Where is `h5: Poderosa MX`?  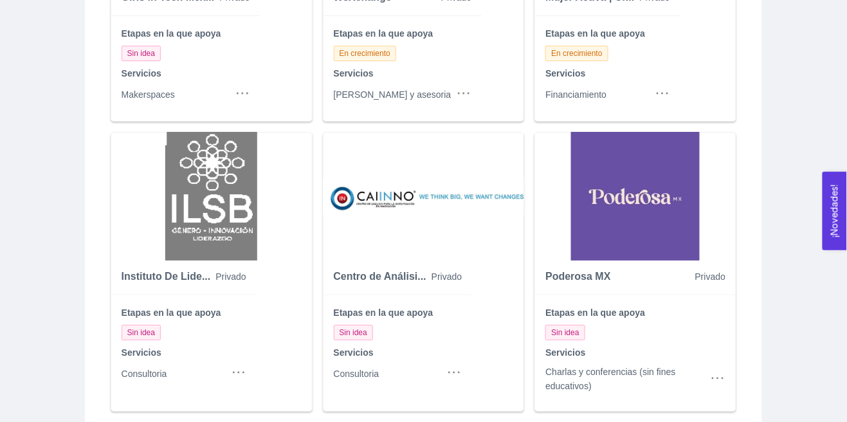 h5: Poderosa MX is located at coordinates (578, 277).